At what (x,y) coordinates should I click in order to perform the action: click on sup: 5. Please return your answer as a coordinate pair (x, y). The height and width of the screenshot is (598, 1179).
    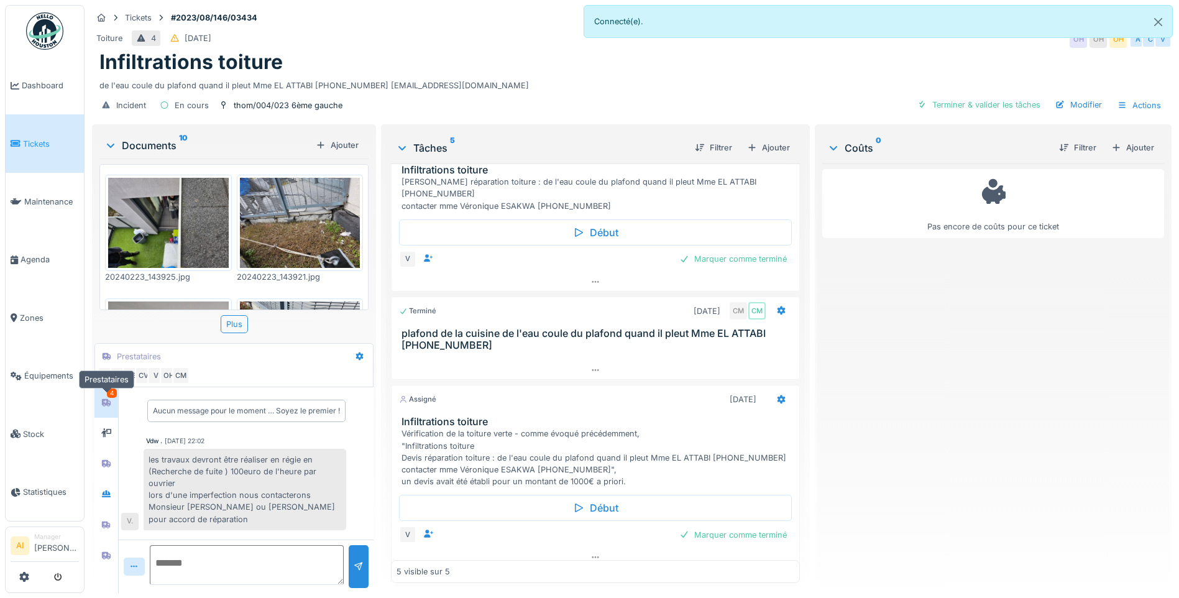
    Looking at the image, I should click on (452, 148).